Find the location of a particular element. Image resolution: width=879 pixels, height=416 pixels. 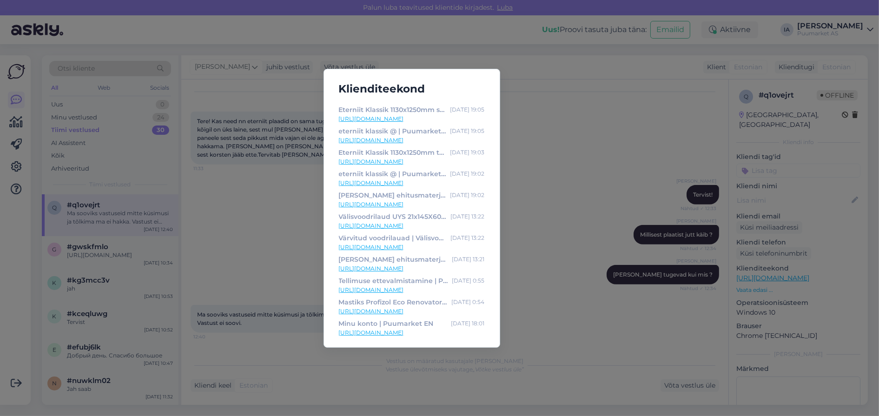

div: Värvitud voodrilauad | Välisvooder - Puumarket ET is located at coordinates (393, 238).